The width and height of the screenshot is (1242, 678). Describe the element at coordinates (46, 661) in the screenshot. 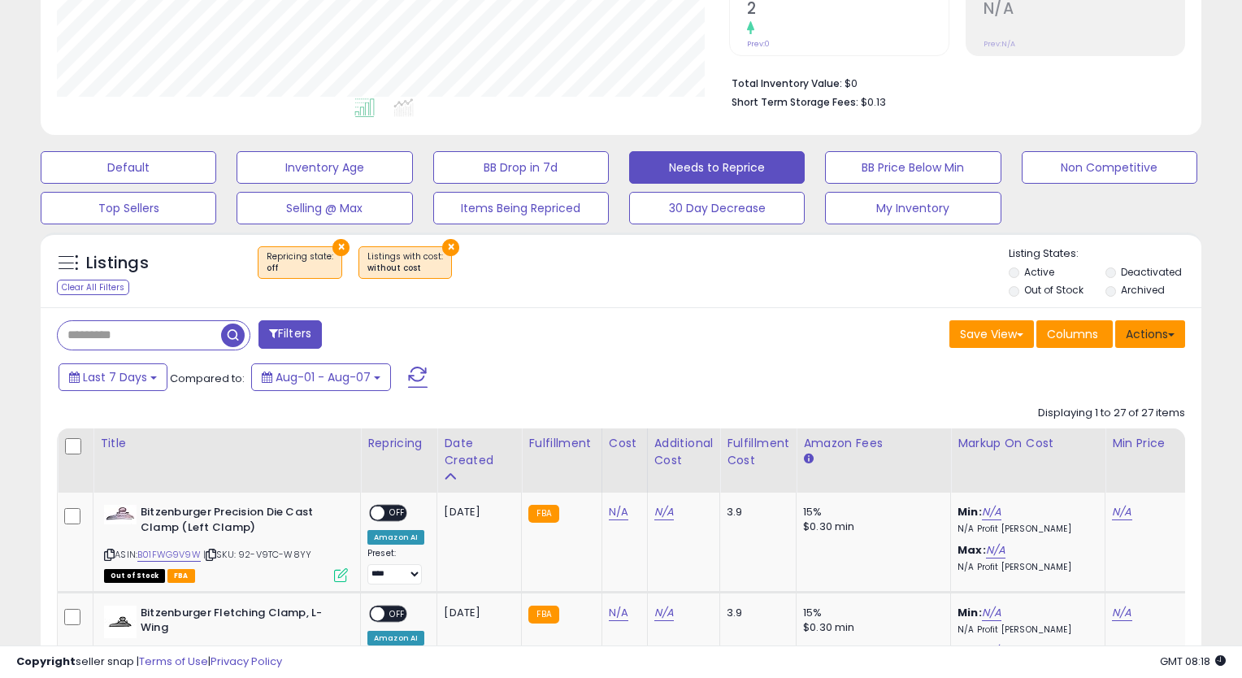

I see `strong: Copyright` at that location.